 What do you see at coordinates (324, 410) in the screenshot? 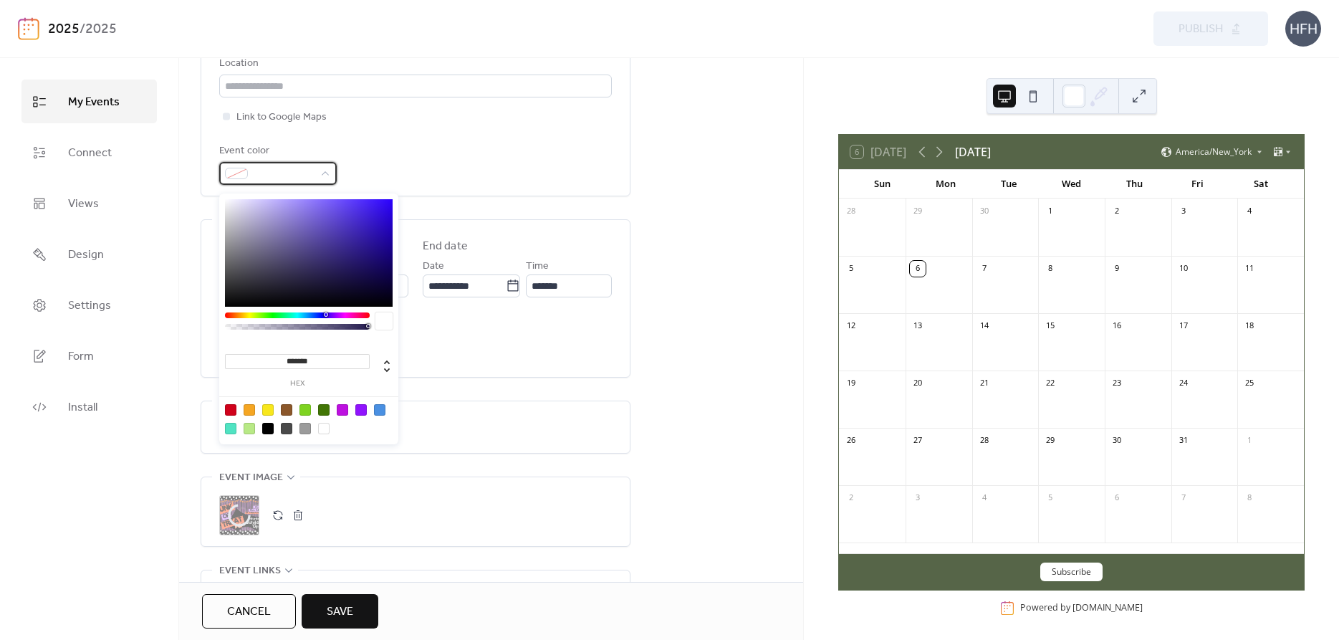
I see `div: #417505` at bounding box center [324, 410].